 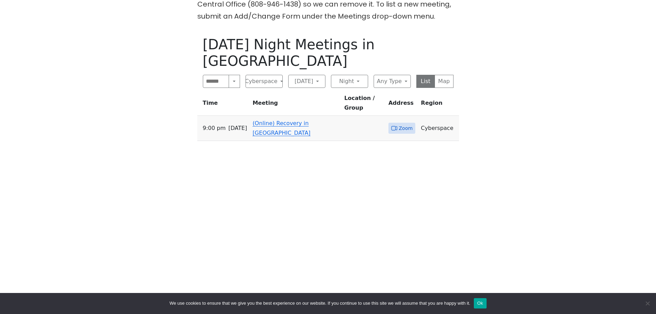 What do you see at coordinates (216, 81) in the screenshot?
I see `input: Search` at bounding box center [216, 81].